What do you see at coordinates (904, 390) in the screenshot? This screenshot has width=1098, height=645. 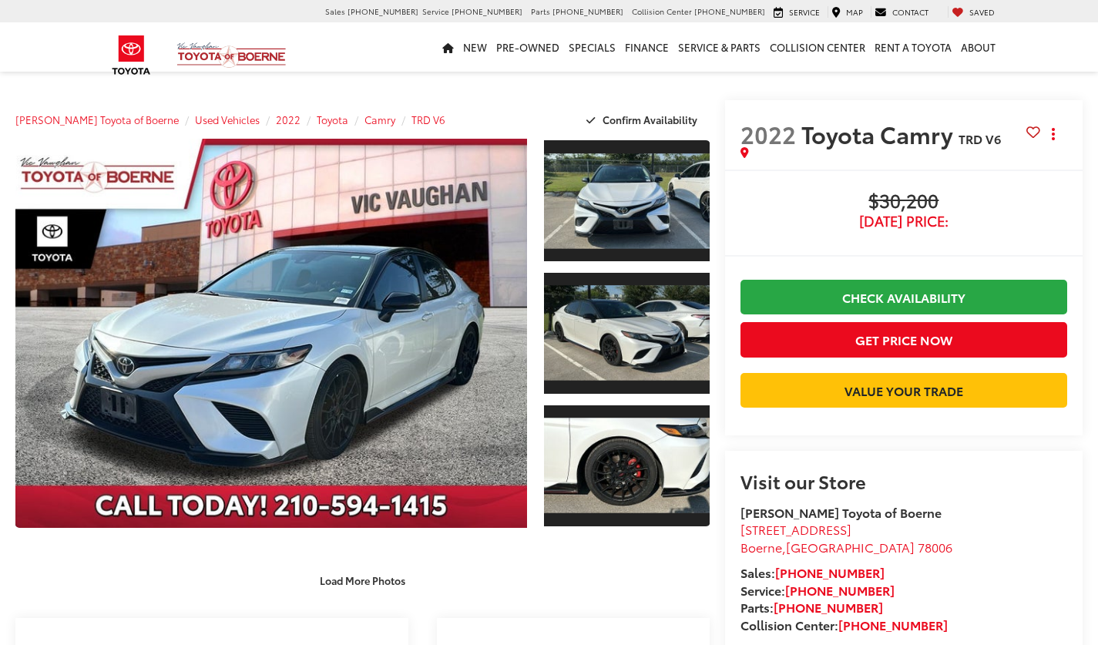 I see `a: Value Your Trade` at bounding box center [904, 390].